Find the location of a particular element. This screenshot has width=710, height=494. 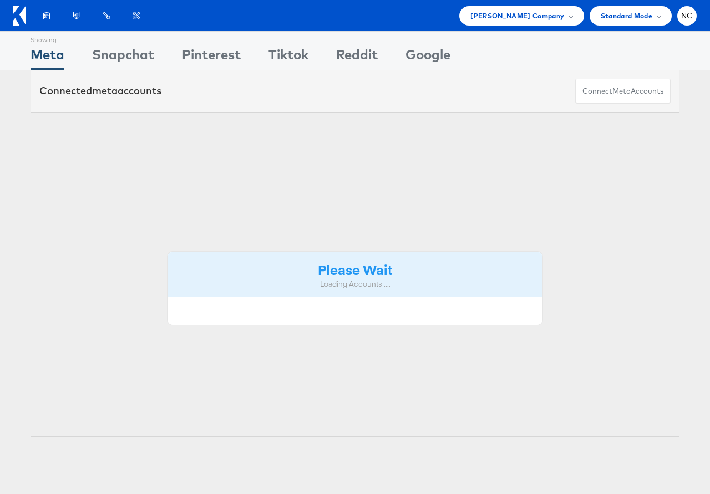

button: ConnectmetaAccounts is located at coordinates (623, 91).